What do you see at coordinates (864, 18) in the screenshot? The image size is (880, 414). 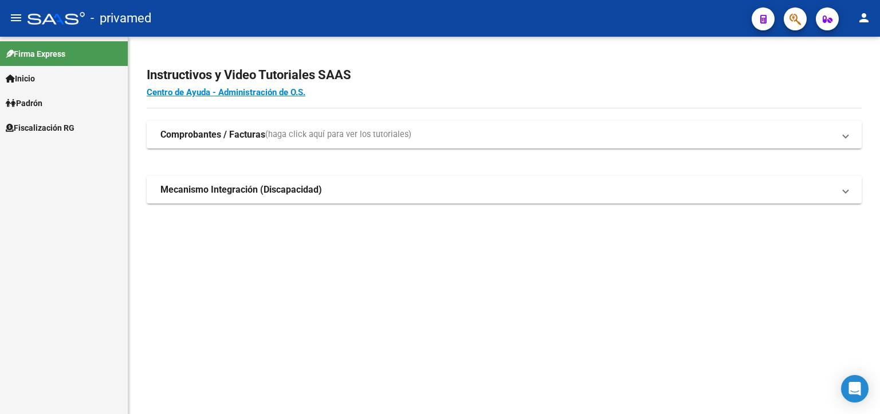 I see `mat-icon: person` at bounding box center [864, 18].